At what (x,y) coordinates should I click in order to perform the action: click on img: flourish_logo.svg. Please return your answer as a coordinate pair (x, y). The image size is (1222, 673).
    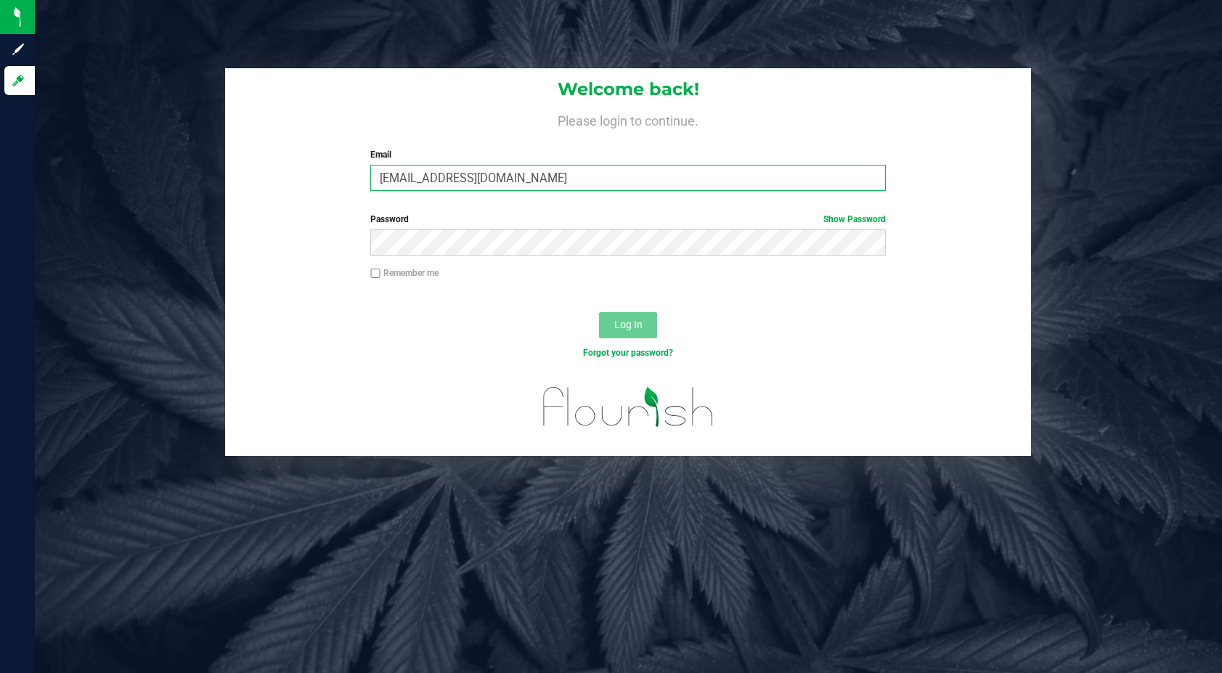
    Looking at the image, I should click on (628, 407).